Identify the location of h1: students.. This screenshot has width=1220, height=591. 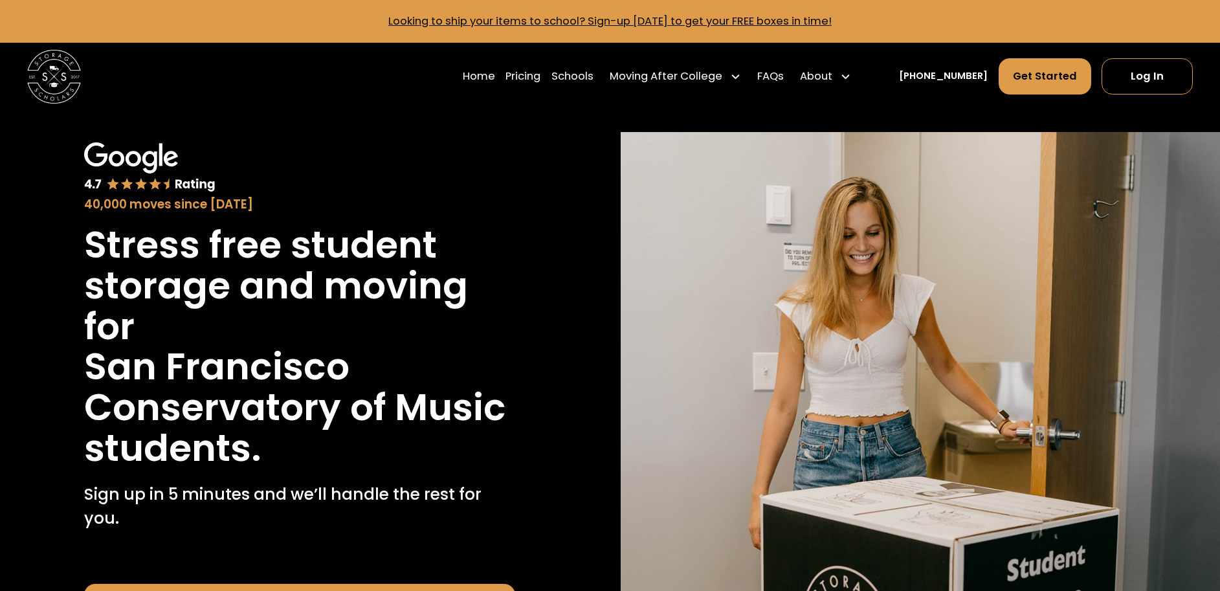
(173, 448).